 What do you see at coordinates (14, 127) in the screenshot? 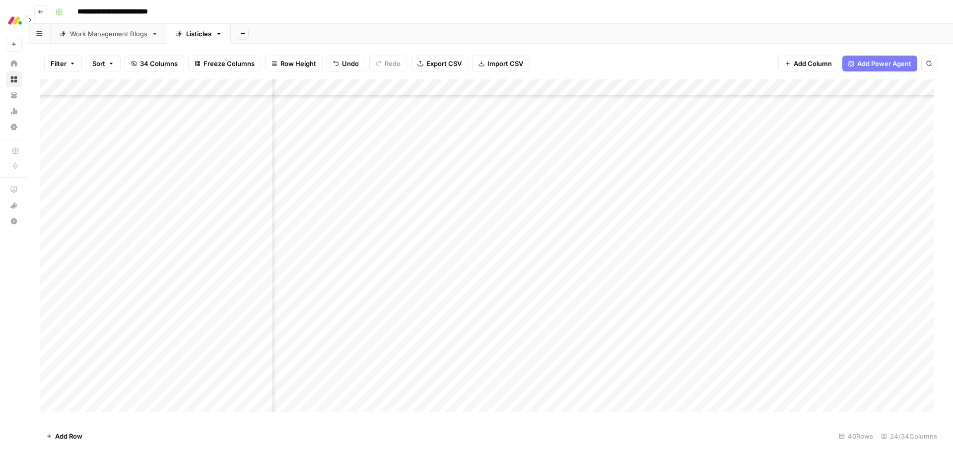
I see `a: Settings` at bounding box center [14, 127].